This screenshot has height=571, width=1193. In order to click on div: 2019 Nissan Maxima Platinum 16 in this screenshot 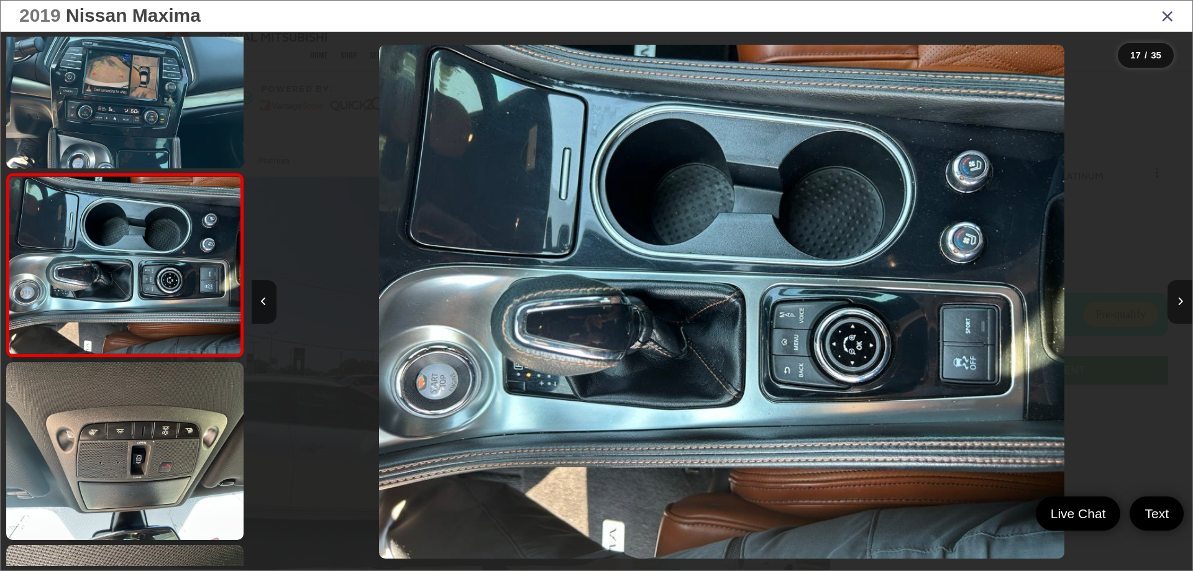, I will do `click(722, 301)`.